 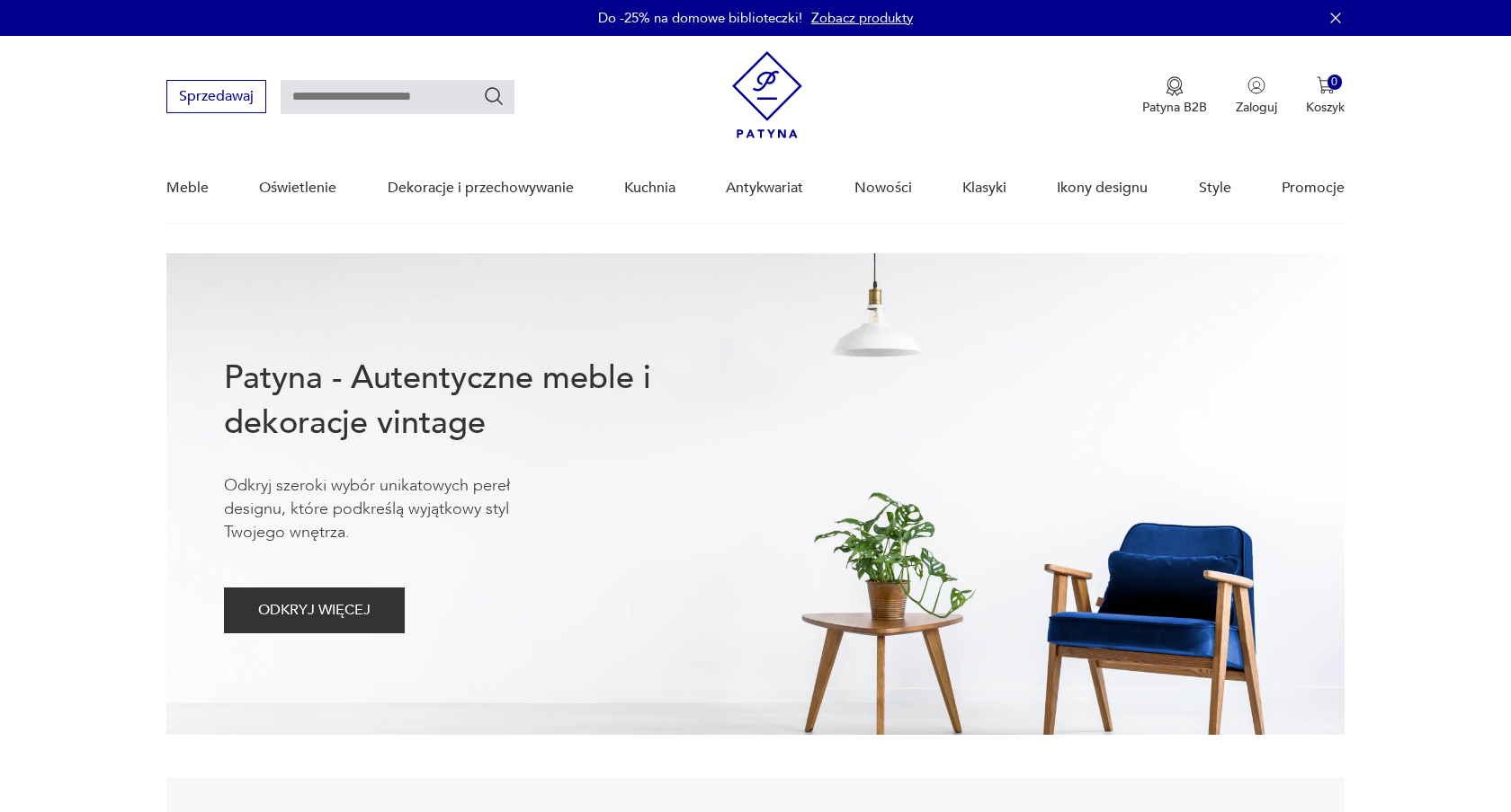 I want to click on a: Ikona medaluPatyna B2B, so click(x=1175, y=96).